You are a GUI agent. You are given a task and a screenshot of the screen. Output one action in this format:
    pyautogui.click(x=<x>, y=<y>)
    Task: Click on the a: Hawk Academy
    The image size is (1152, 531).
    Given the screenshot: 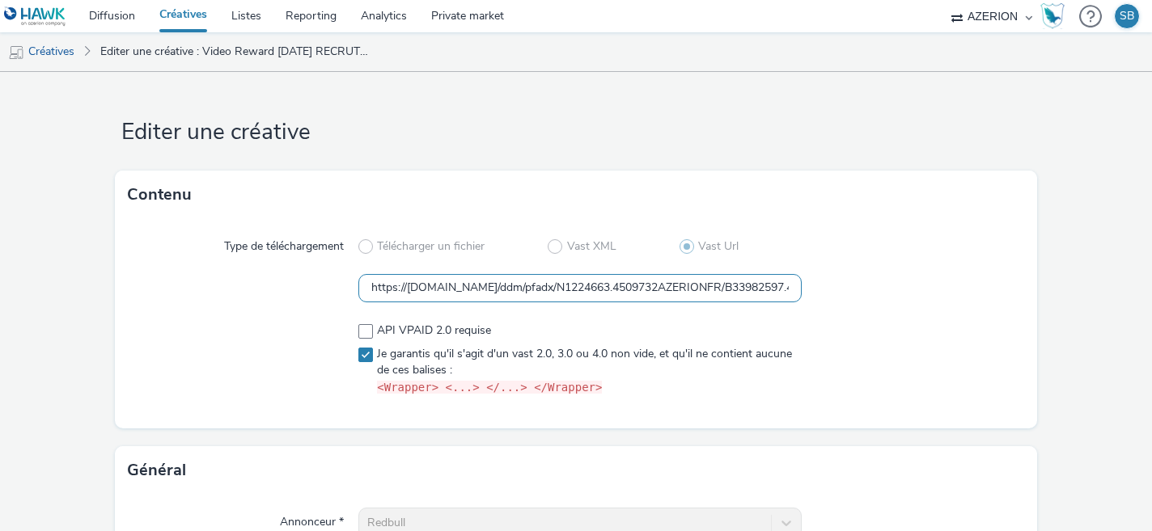 What is the action you would take?
    pyautogui.click(x=1055, y=16)
    